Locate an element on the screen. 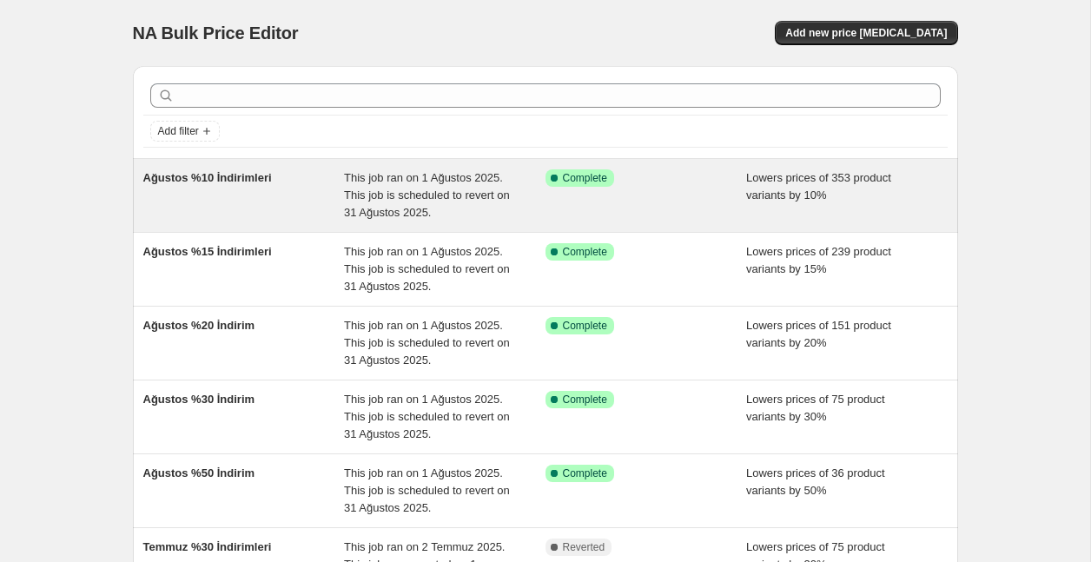  span: Temmuz %30 İndirimleri is located at coordinates (208, 546).